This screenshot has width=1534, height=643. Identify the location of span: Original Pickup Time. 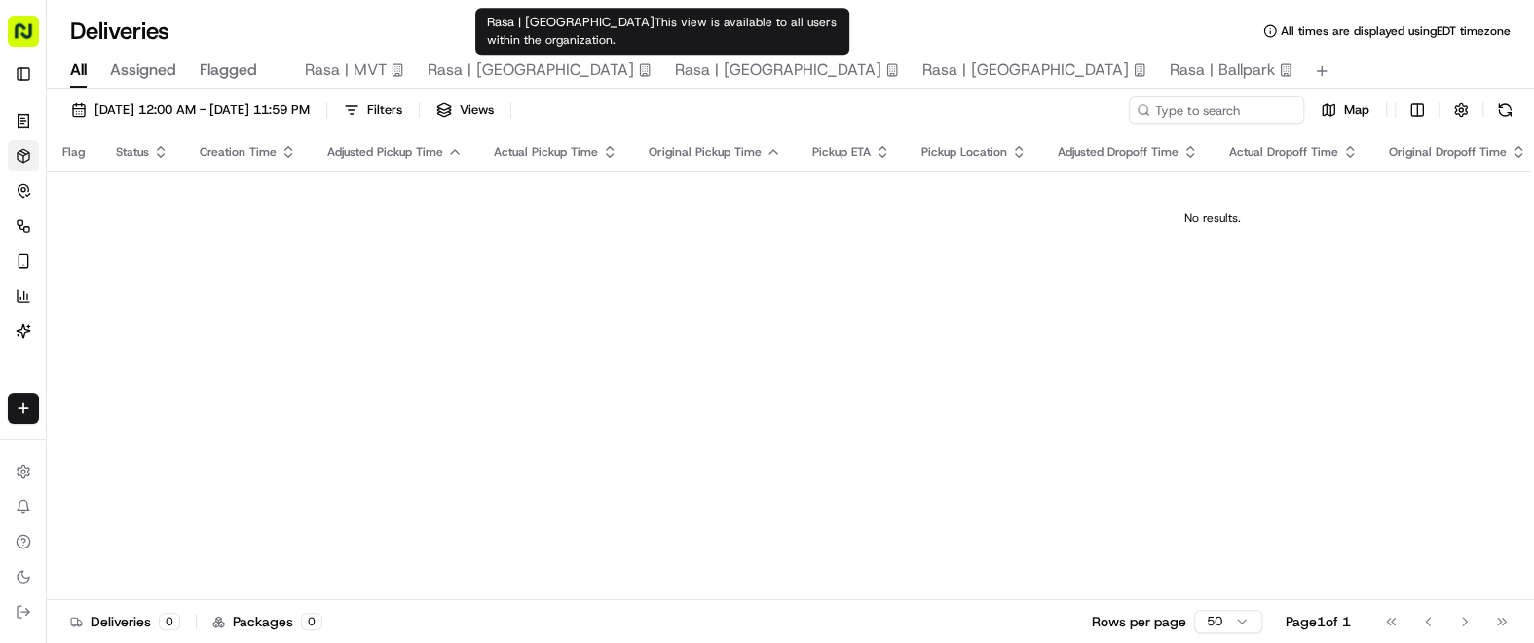
(705, 152).